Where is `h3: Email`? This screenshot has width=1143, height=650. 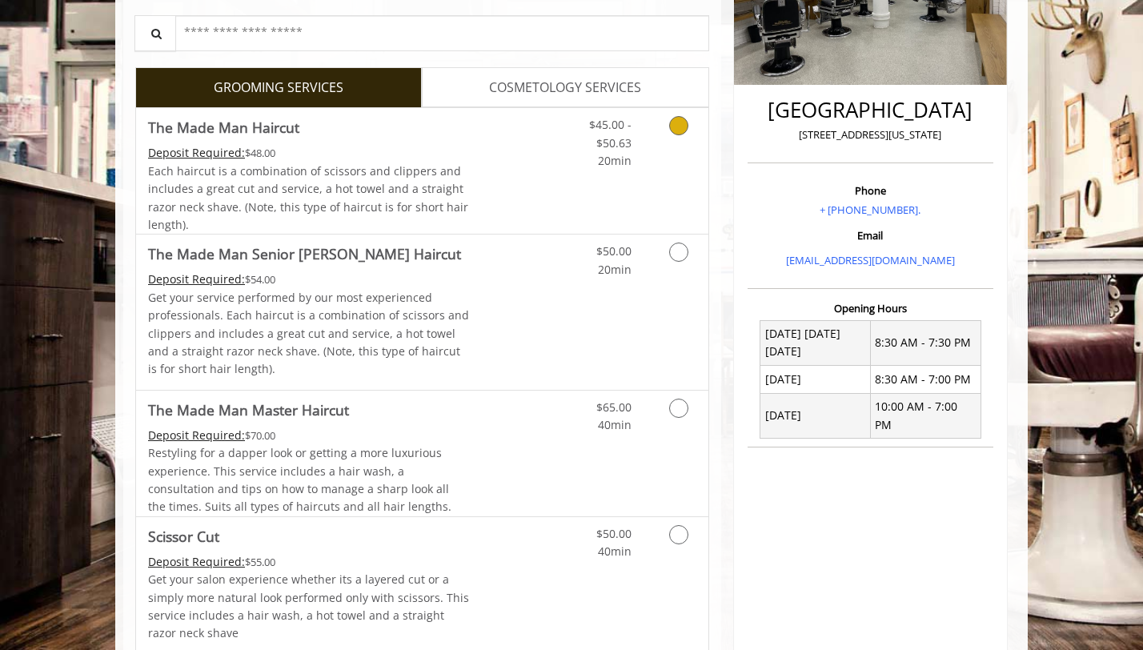 h3: Email is located at coordinates (870, 235).